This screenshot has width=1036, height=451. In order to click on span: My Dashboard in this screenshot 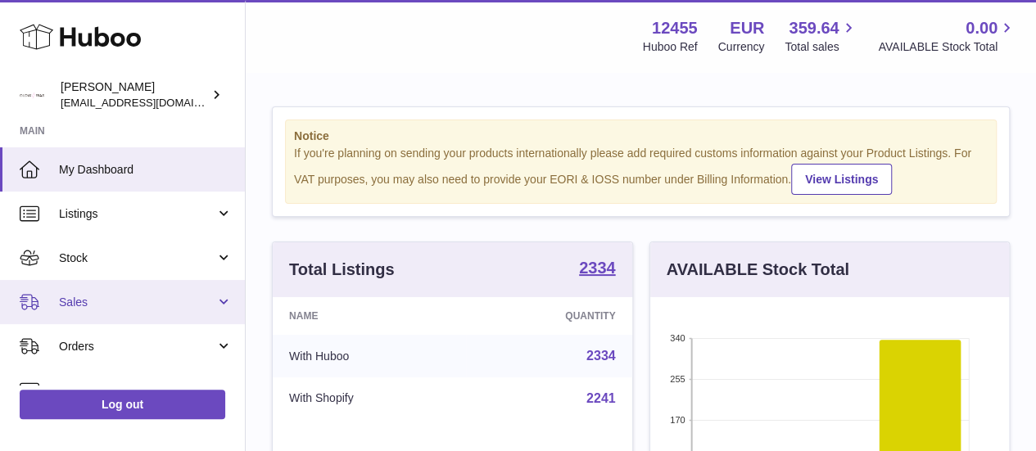, I will do `click(146, 170)`.